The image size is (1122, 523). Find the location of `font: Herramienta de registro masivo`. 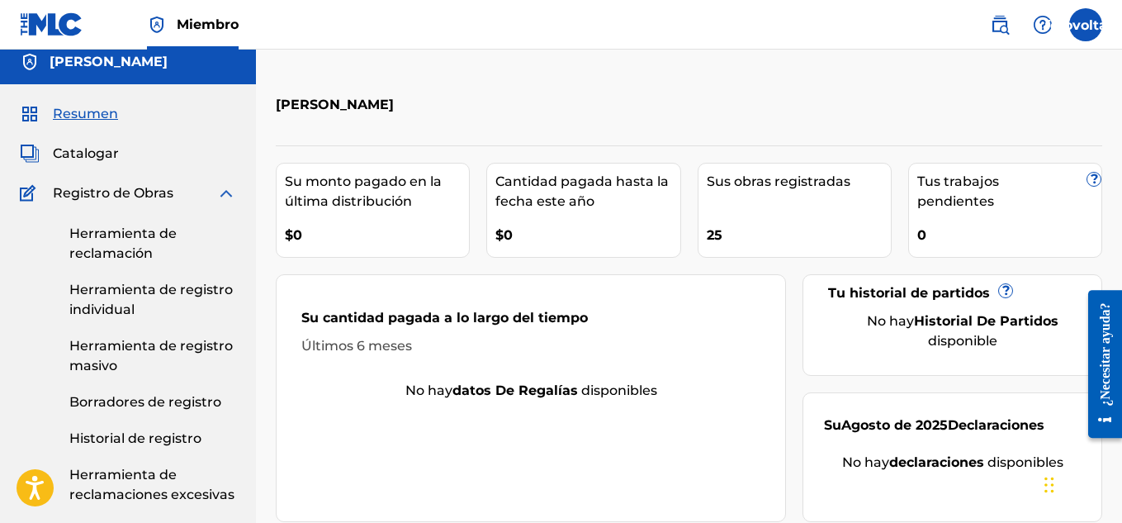

font: Herramienta de registro masivo is located at coordinates (151, 355).